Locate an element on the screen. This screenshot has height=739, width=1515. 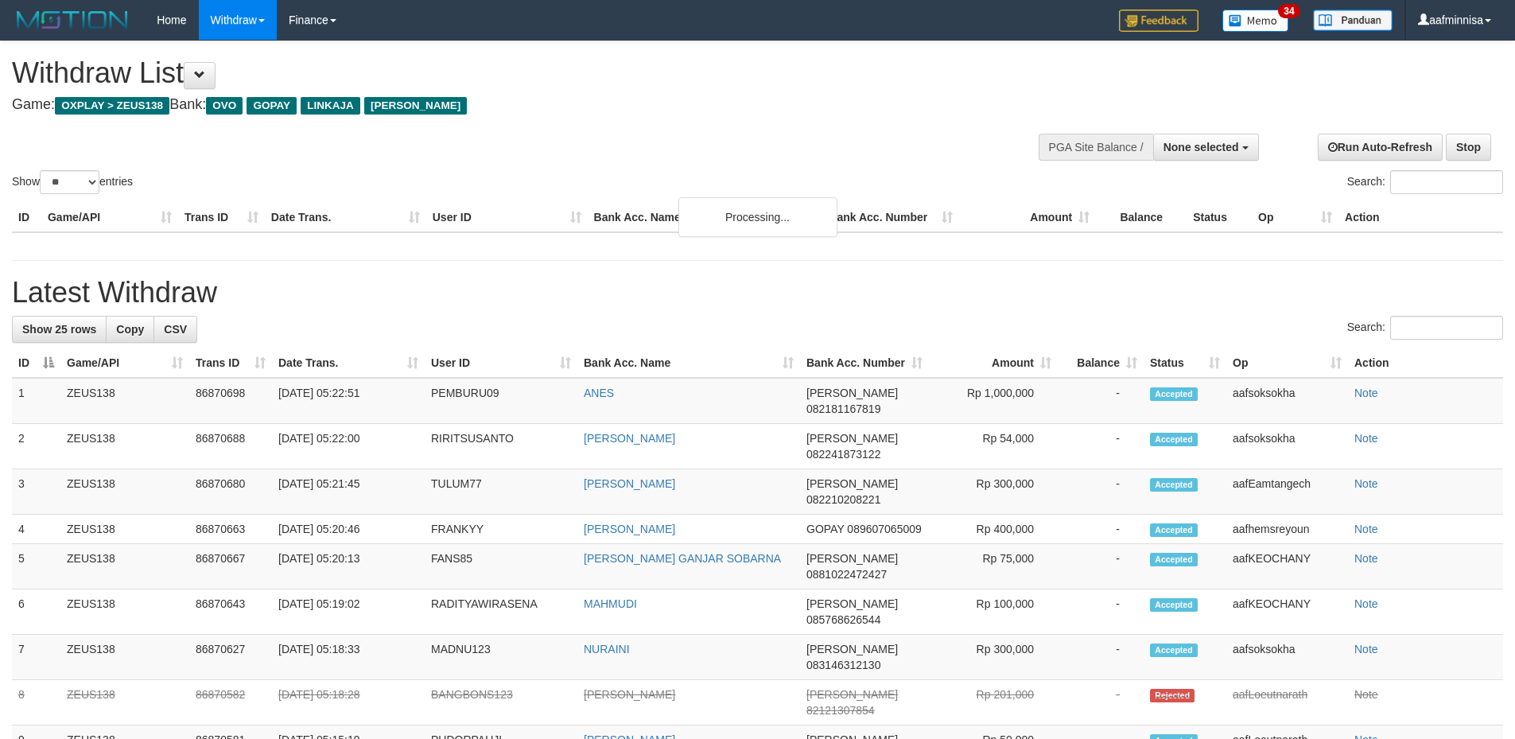
img: panduan.png is located at coordinates (1353, 20).